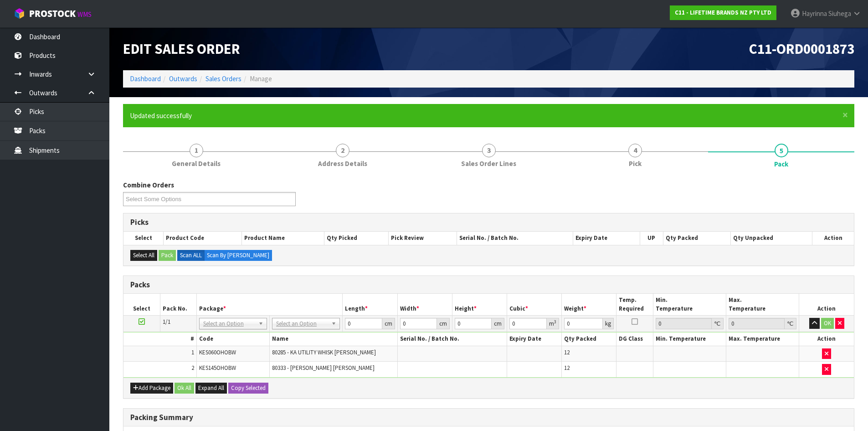 This screenshot has height=431, width=868. What do you see at coordinates (840, 13) in the screenshot?
I see `span: Siuhega` at bounding box center [840, 13].